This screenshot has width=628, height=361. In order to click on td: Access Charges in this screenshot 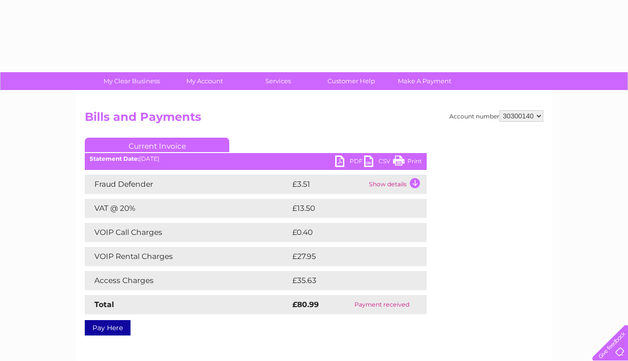, I will do `click(187, 281)`.